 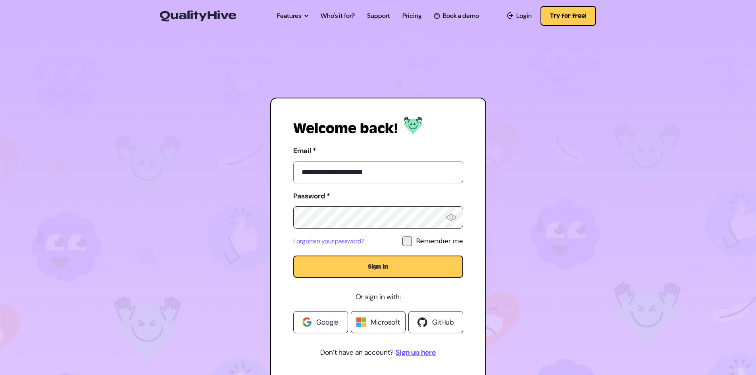 I want to click on label: Password *, so click(x=378, y=196).